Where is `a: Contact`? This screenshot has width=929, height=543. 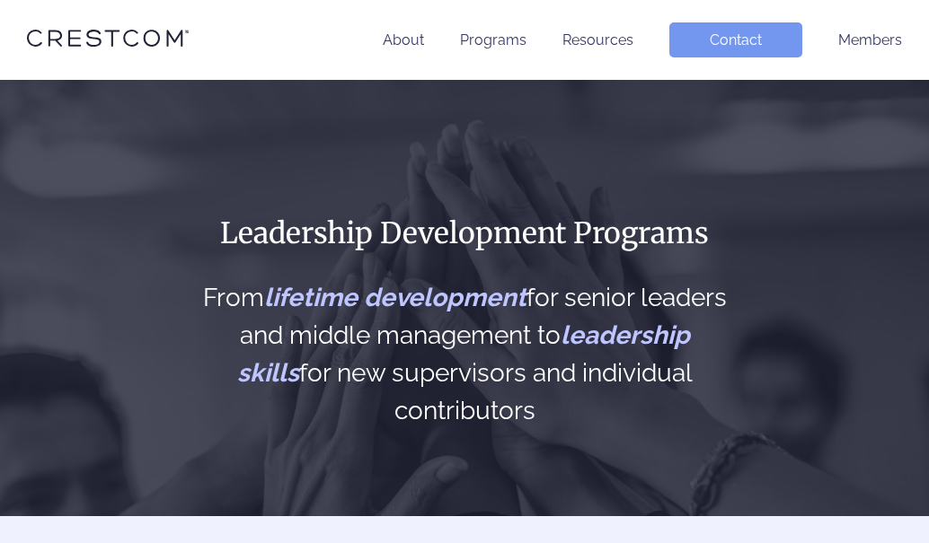
a: Contact is located at coordinates (735, 40).